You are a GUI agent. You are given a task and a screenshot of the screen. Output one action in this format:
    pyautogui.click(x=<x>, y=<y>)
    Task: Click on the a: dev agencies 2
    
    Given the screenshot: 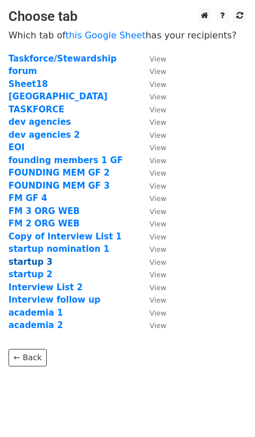 What is the action you would take?
    pyautogui.click(x=44, y=135)
    